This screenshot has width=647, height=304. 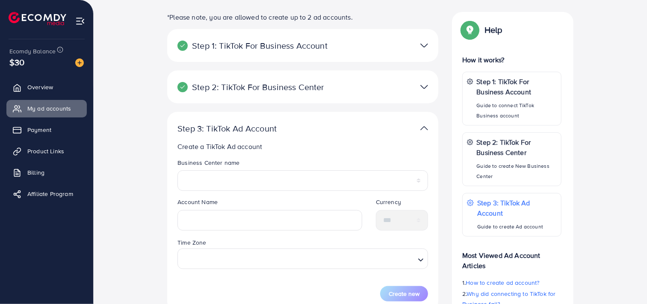 What do you see at coordinates (493, 30) in the screenshot?
I see `p: Help` at bounding box center [493, 30].